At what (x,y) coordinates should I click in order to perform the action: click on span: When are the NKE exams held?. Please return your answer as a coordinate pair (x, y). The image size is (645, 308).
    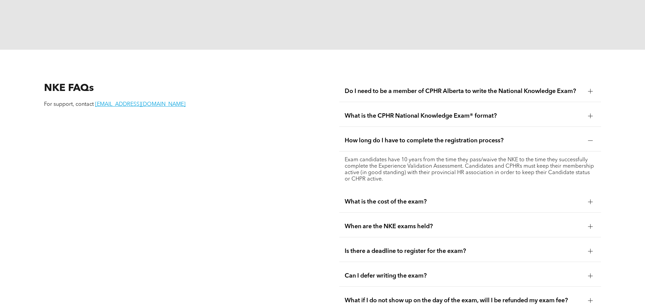
    Looking at the image, I should click on (463, 227).